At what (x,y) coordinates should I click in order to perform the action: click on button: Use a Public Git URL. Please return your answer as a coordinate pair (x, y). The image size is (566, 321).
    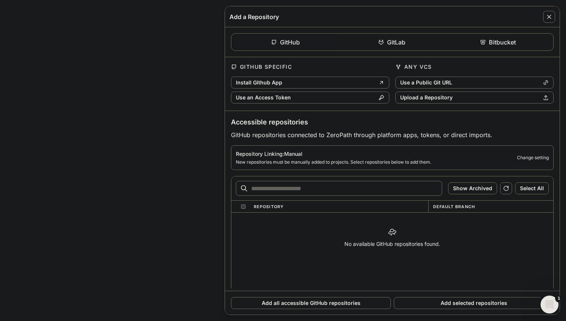
    Looking at the image, I should click on (474, 83).